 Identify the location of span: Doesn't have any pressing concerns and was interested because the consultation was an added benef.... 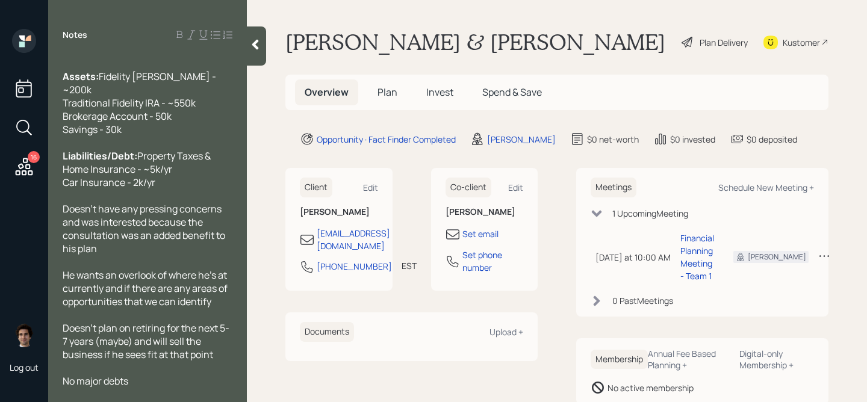
(144, 229).